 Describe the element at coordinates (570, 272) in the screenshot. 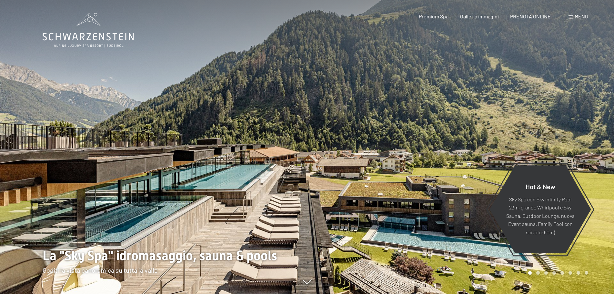

I see `div: Carousel Page 6` at that location.